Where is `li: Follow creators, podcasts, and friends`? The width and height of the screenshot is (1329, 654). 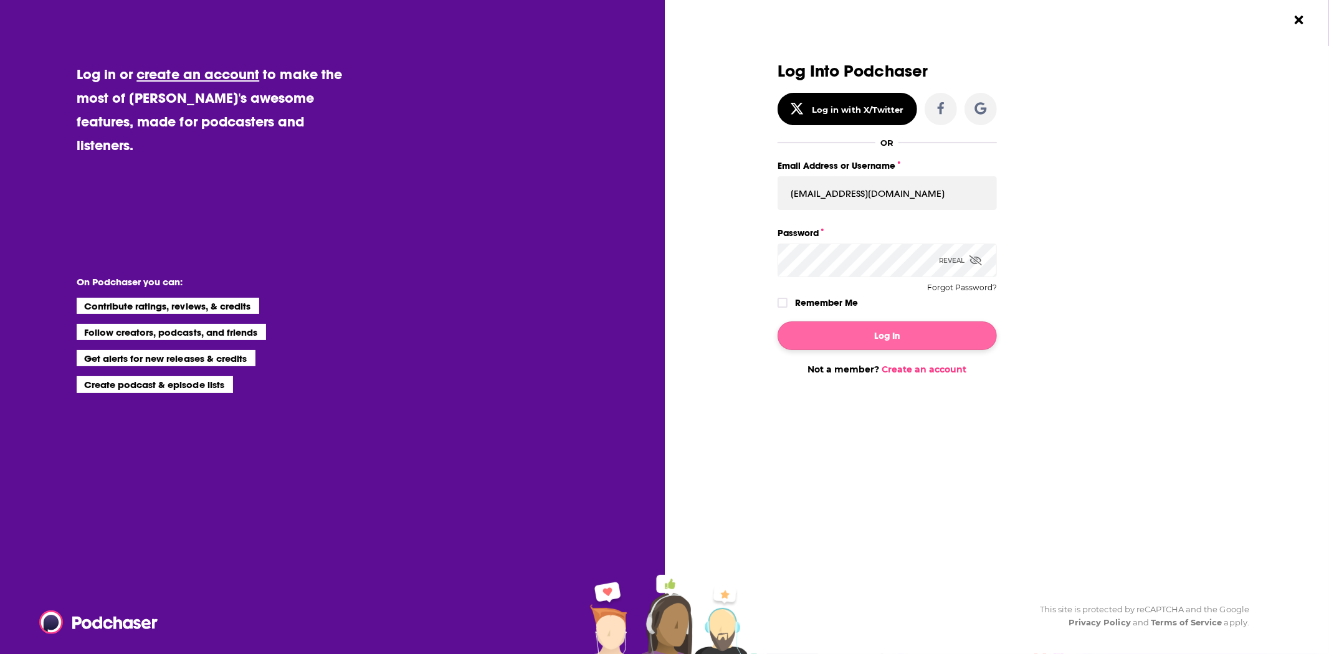
li: Follow creators, podcasts, and friends is located at coordinates (171, 332).